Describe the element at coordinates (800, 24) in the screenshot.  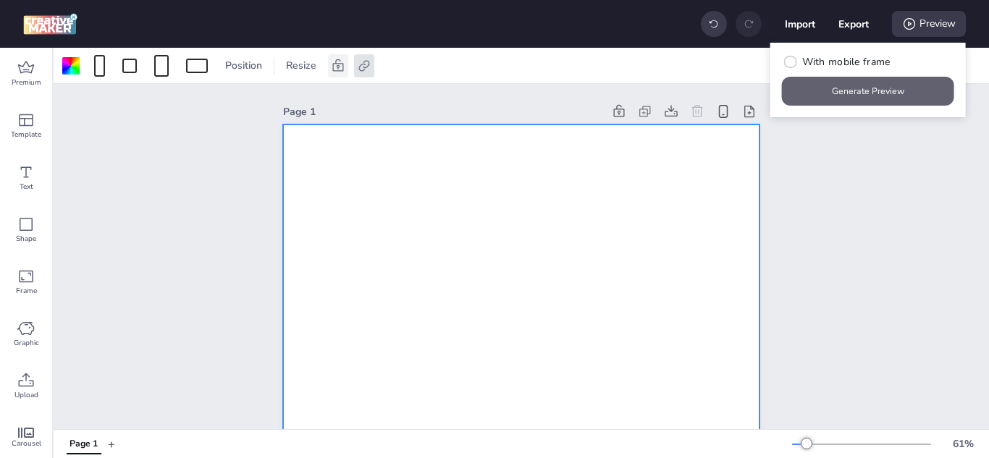
I see `button: Import` at that location.